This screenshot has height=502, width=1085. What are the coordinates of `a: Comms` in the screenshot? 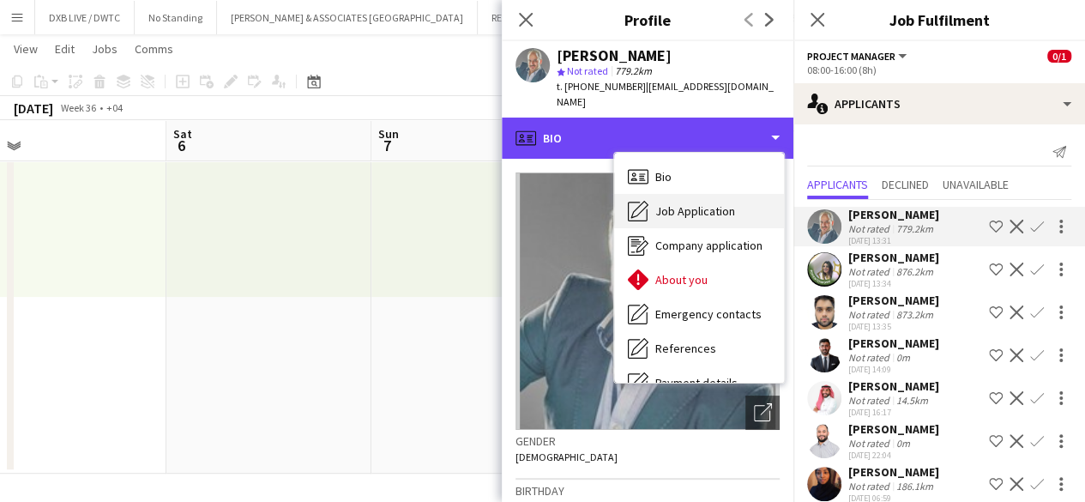 It's located at (153, 49).